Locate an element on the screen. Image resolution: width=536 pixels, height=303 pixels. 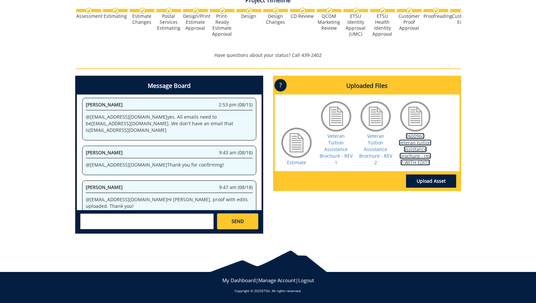
p: Have questions about your status? Call 439-2402 is located at coordinates (268, 55).